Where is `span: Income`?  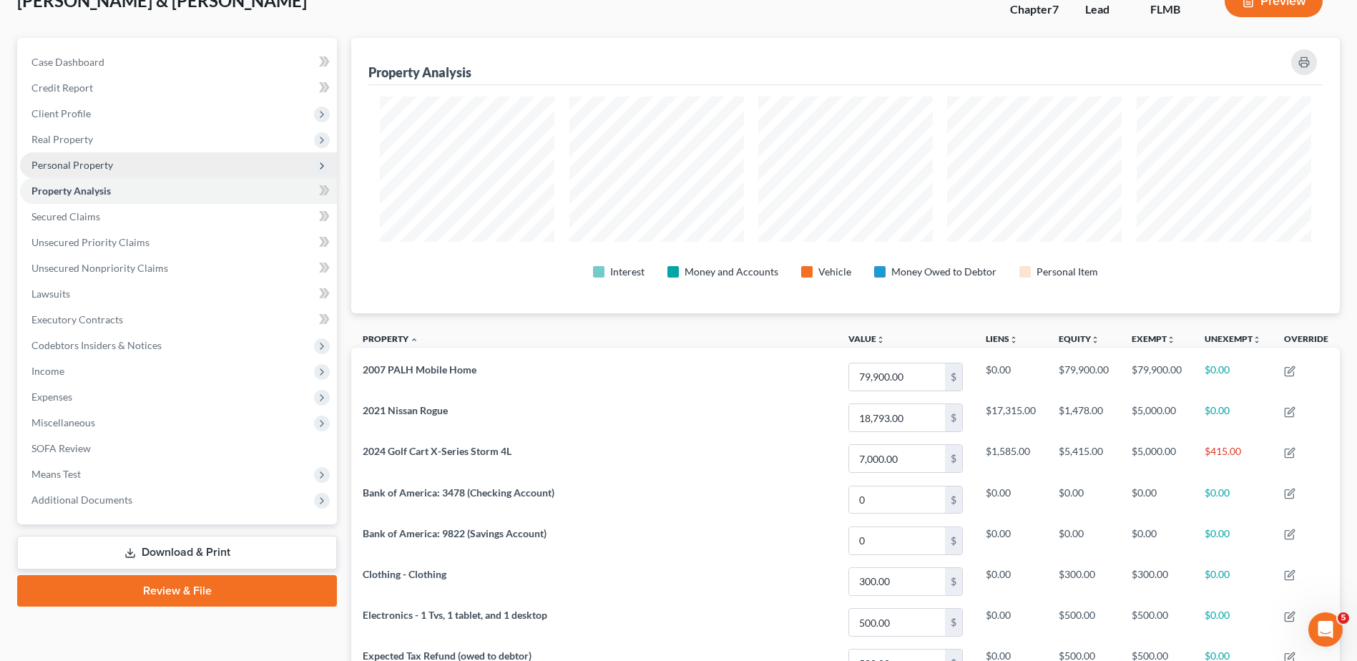 span: Income is located at coordinates (48, 371).